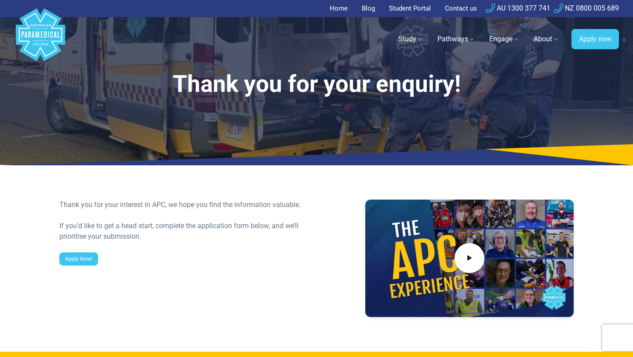 The height and width of the screenshot is (357, 633). I want to click on div: Thank you for your interest in APC, we hope you find the information valuable., so click(185, 205).